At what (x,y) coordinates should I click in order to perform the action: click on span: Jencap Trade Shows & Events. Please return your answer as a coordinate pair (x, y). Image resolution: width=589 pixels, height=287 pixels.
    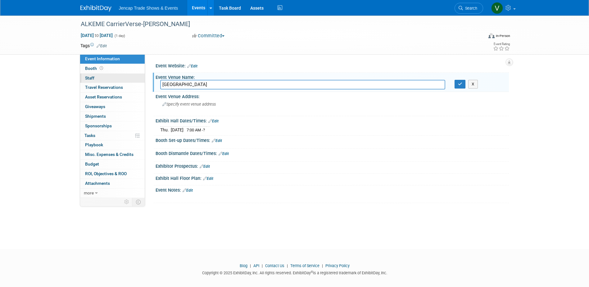
    Looking at the image, I should click on (148, 8).